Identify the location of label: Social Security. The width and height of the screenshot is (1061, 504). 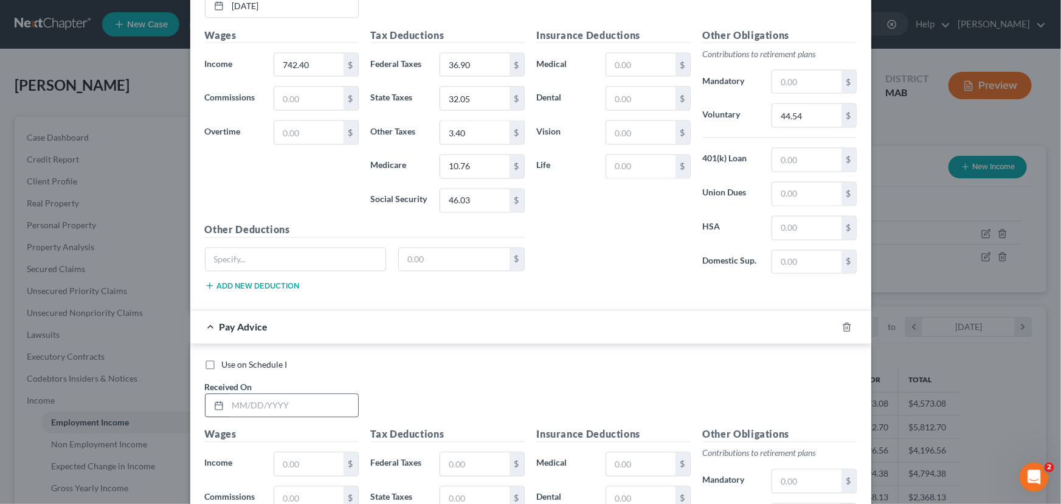
(400, 201).